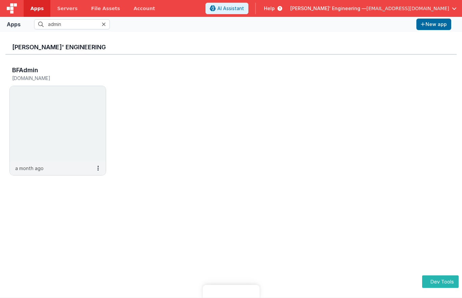  What do you see at coordinates (269, 8) in the screenshot?
I see `span: Help` at bounding box center [269, 8].